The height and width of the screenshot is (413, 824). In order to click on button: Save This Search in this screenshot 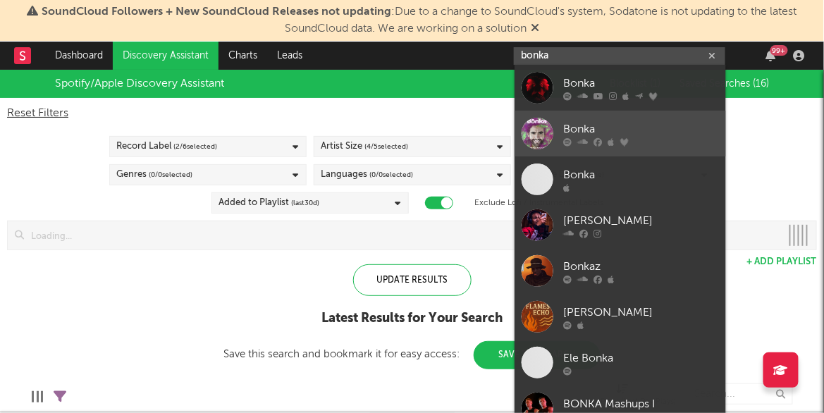, I will do `click(537, 355)`.